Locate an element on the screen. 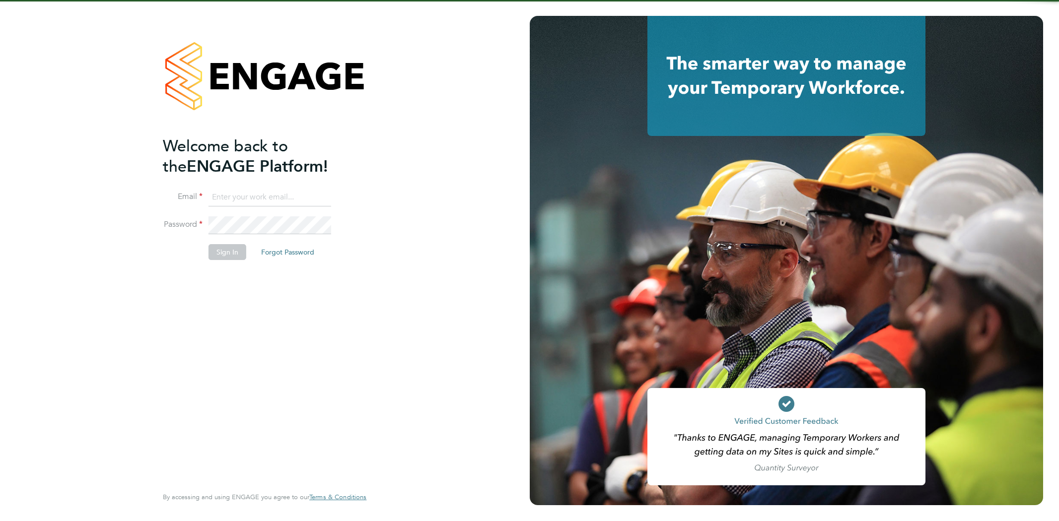 The height and width of the screenshot is (521, 1059). button: Sign In is located at coordinates (227, 252).